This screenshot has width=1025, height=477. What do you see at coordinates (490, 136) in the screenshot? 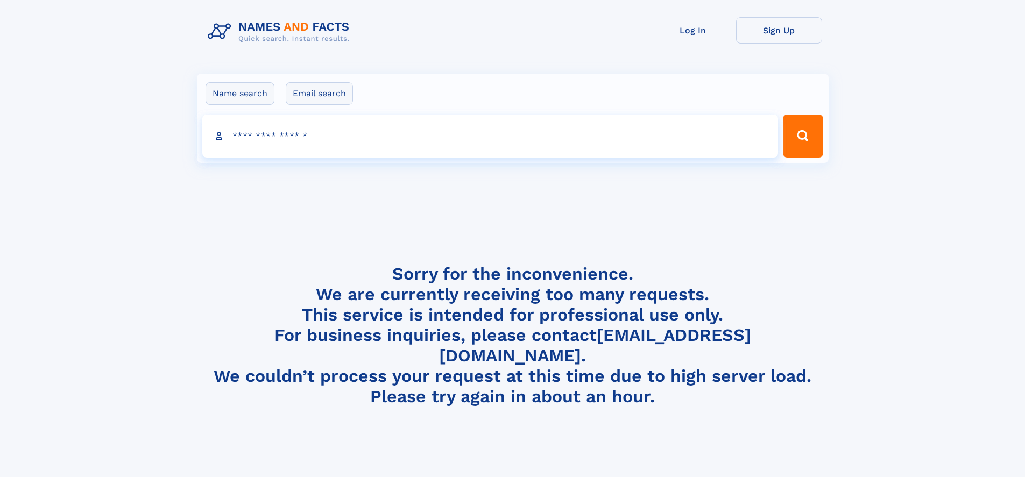
I see `input: search input` at bounding box center [490, 136].